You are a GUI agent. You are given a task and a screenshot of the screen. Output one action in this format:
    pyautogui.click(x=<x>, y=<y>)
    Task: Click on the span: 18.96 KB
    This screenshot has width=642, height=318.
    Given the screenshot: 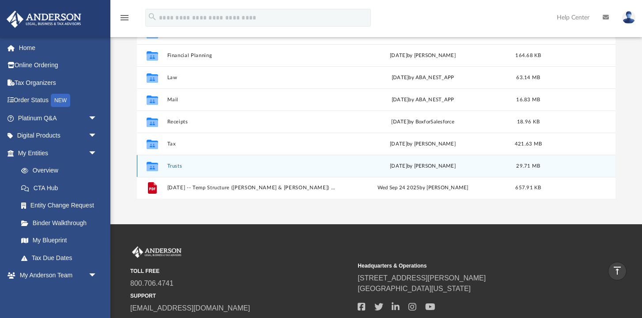 What is the action you would take?
    pyautogui.click(x=528, y=121)
    